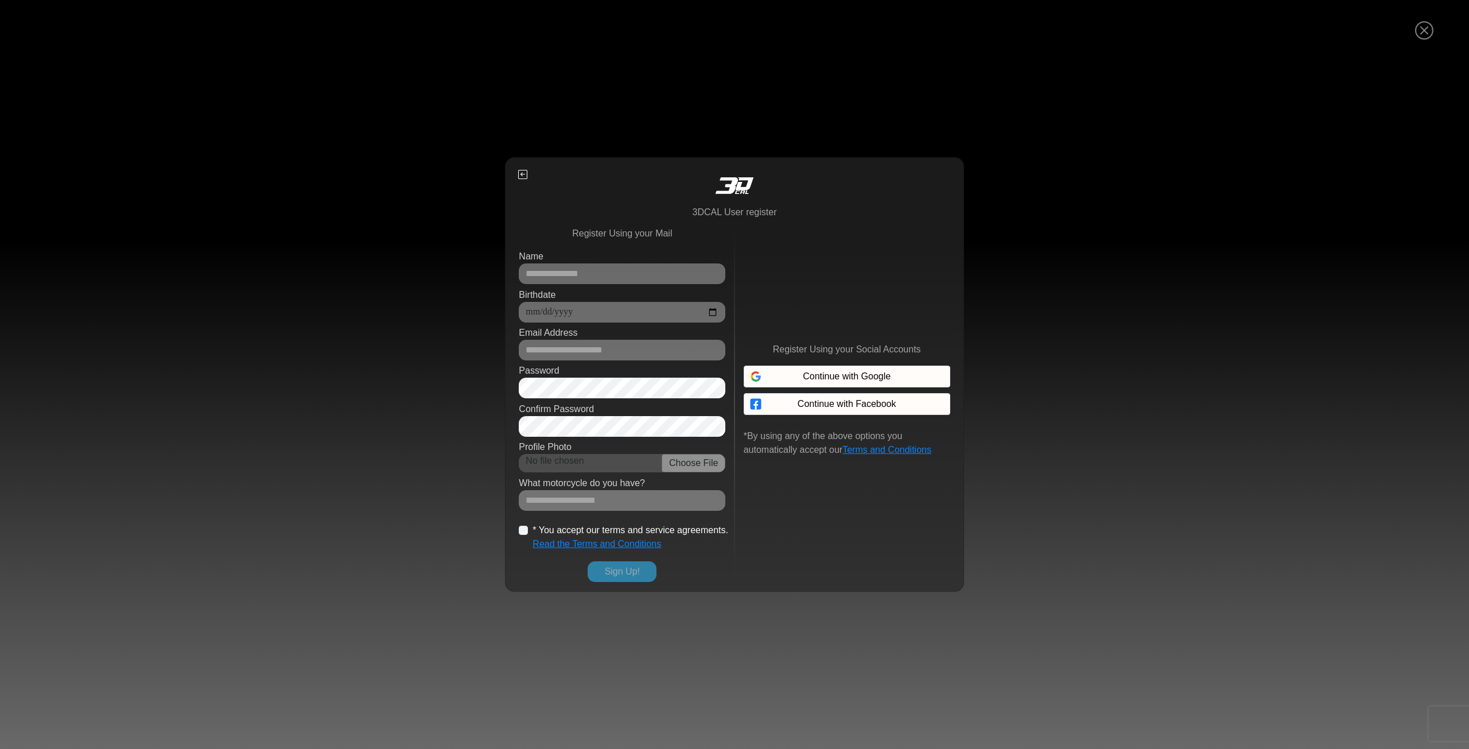 This screenshot has height=749, width=1469. Describe the element at coordinates (886, 449) in the screenshot. I see `a: Terms and Conditions` at that location.